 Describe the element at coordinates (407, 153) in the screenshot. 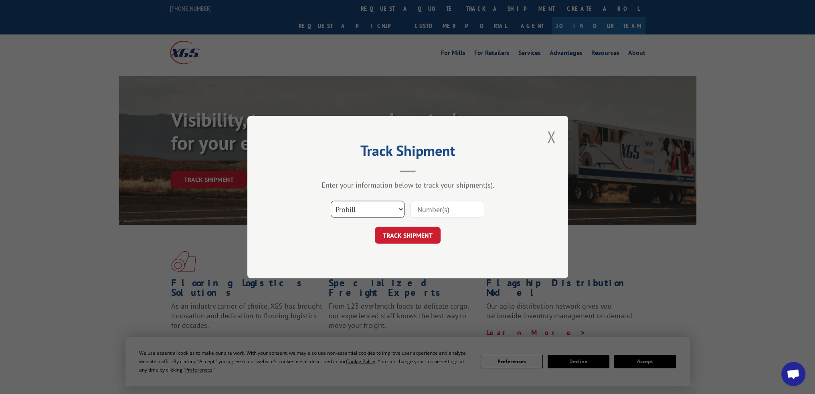

I see `h2: Track Shipment` at that location.